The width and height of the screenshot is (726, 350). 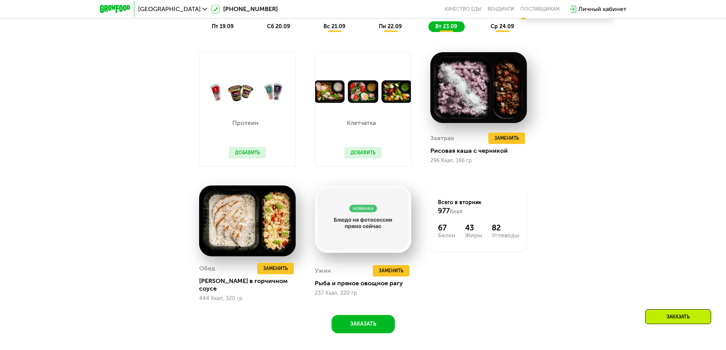 What do you see at coordinates (678, 317) in the screenshot?
I see `div: Заказать` at bounding box center [678, 317].